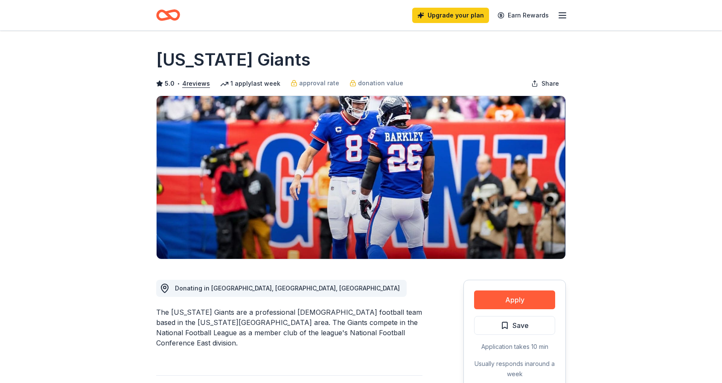 Image resolution: width=722 pixels, height=383 pixels. What do you see at coordinates (521, 326) in the screenshot?
I see `span: Save` at bounding box center [521, 326].